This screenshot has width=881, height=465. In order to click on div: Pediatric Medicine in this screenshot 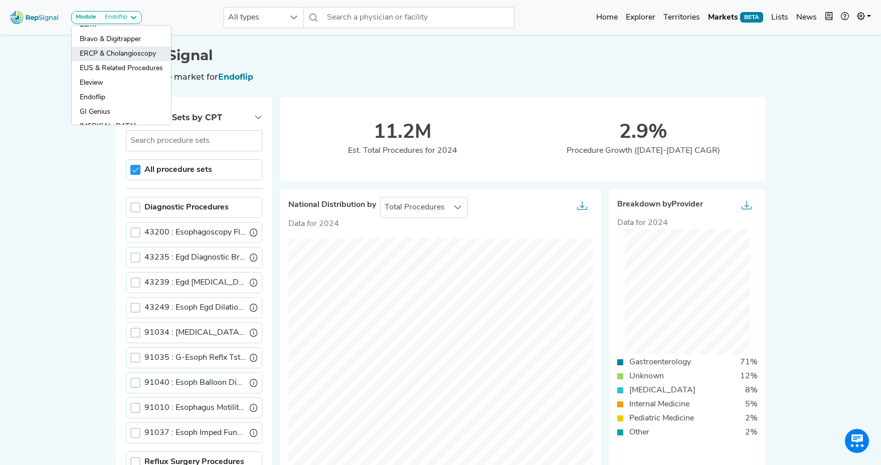, I will do `click(661, 419)`.